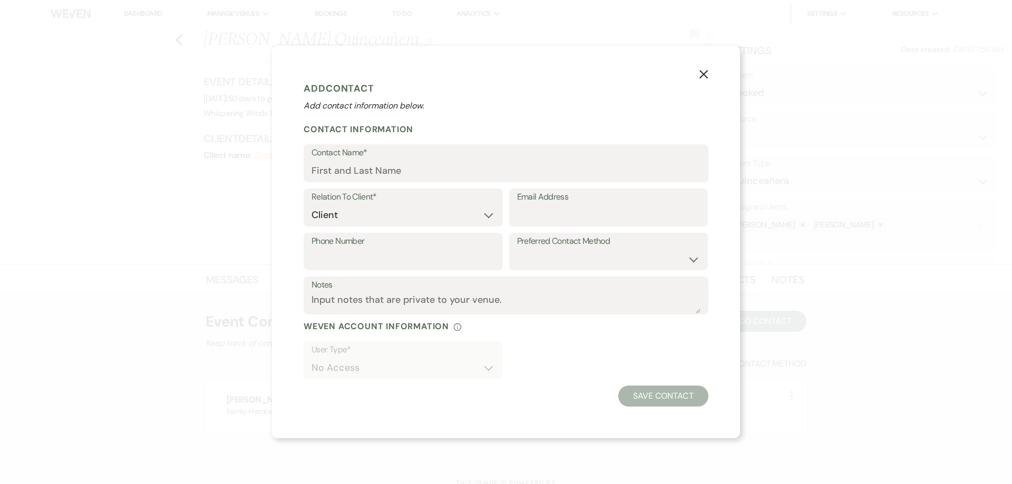 The height and width of the screenshot is (484, 1012). What do you see at coordinates (506, 89) in the screenshot?
I see `h1: Add Contact` at bounding box center [506, 89].